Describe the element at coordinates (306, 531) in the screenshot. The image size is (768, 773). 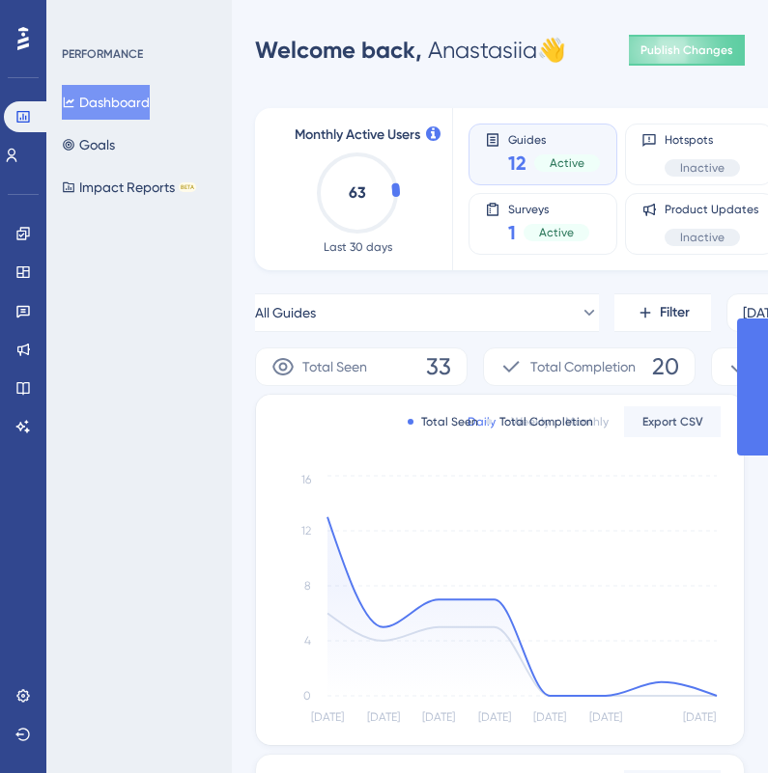
I see `tspan: 12` at that location.